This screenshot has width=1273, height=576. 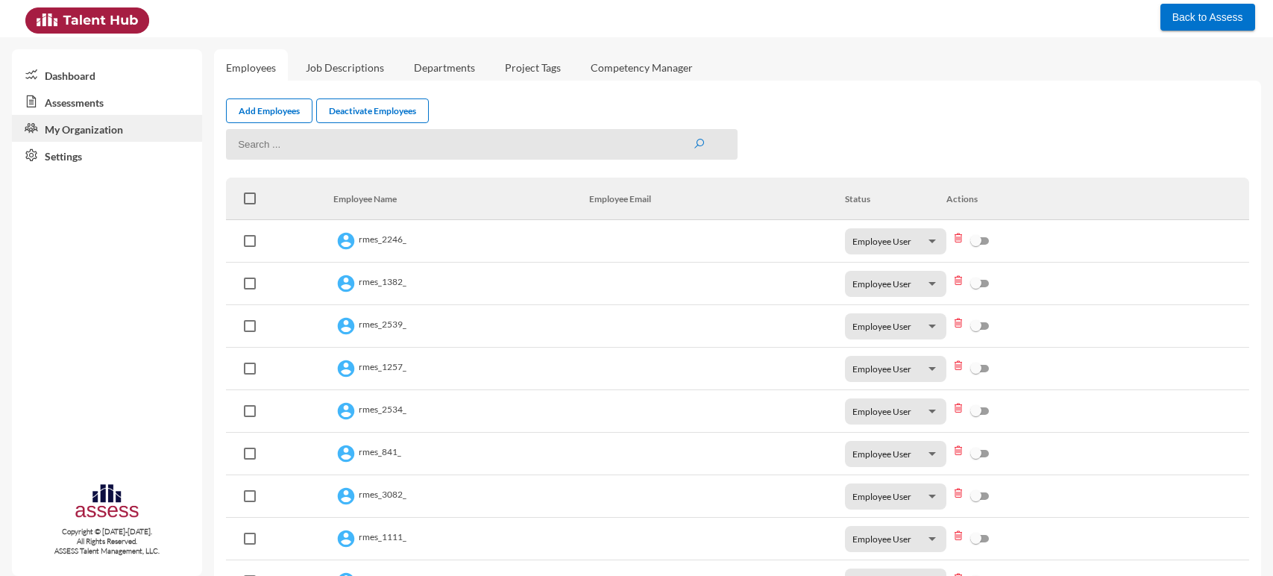 I want to click on td: rmes_2246_, so click(x=461, y=241).